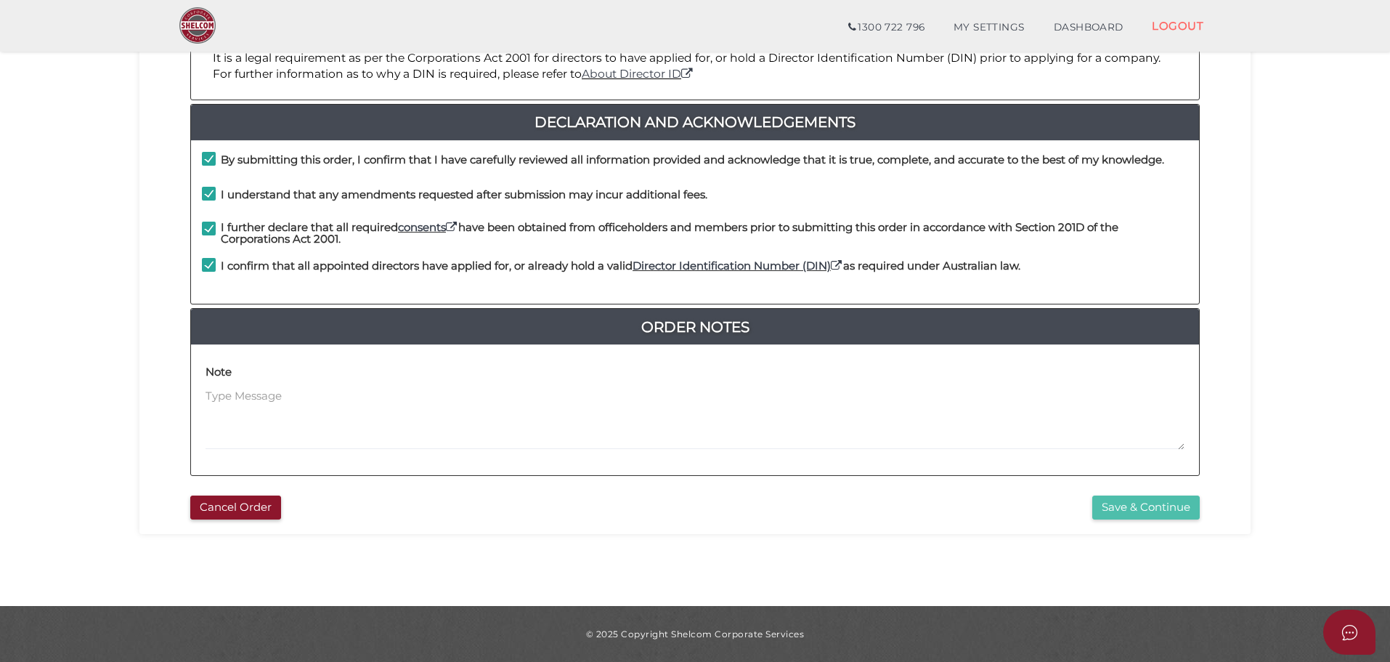 This screenshot has height=662, width=1390. I want to click on h4: I understand that any amendments requested after submission may incur additional fees., so click(464, 195).